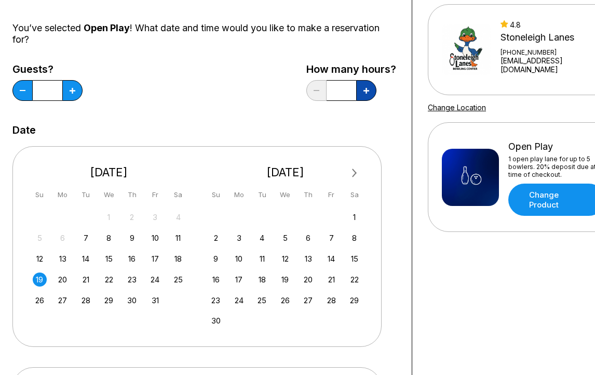 This screenshot has width=595, height=375. What do you see at coordinates (39, 279) in the screenshot?
I see `div: Choose Sunday, October 19th, 2025` at bounding box center [39, 279].